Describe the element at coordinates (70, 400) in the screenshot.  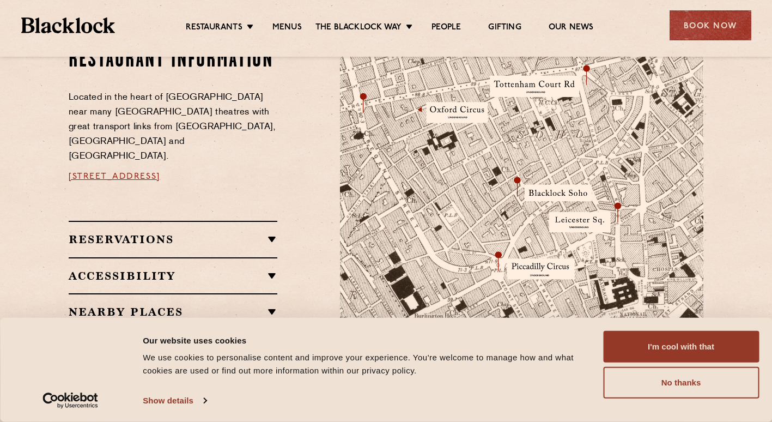
I see `a: Usercentrics Cookiebot - opens in a new window` at that location.